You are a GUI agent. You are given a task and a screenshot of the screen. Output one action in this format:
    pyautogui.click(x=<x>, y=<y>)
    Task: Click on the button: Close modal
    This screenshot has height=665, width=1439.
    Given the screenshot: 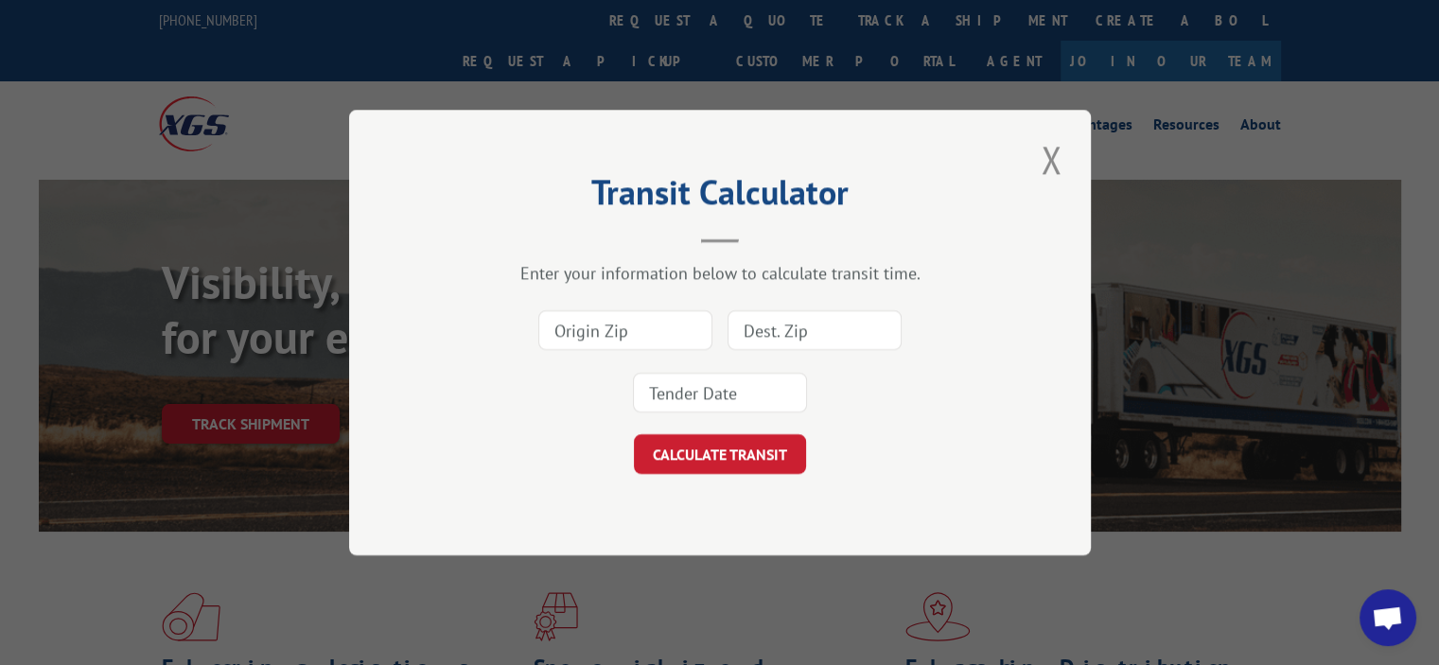 What is the action you would take?
    pyautogui.click(x=1051, y=159)
    